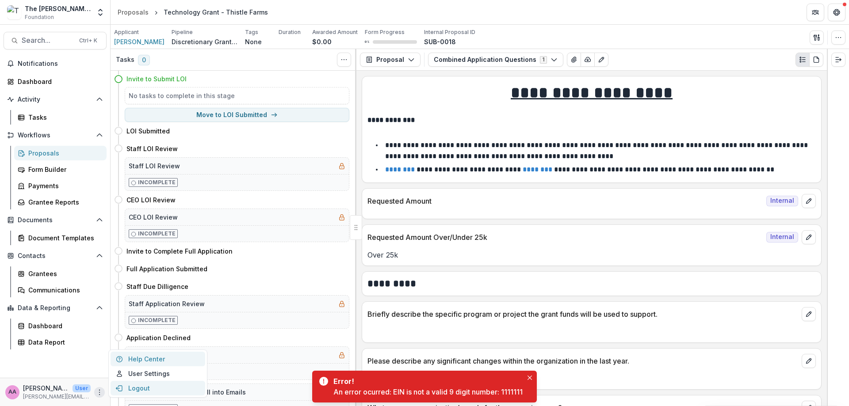 The width and height of the screenshot is (849, 406). What do you see at coordinates (205, 42) in the screenshot?
I see `p: Discretionary Grants Pipeline` at bounding box center [205, 42].